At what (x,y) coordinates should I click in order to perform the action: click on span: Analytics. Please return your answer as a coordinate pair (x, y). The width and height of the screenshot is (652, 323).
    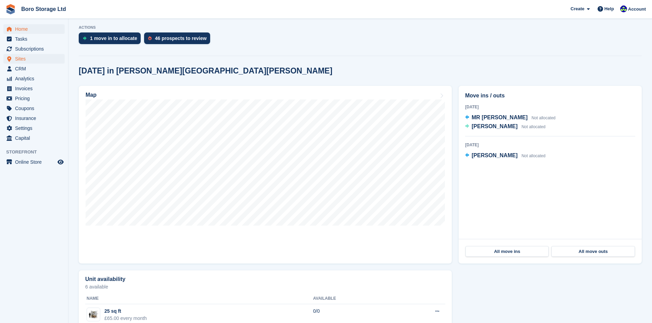
    Looking at the image, I should click on (36, 79).